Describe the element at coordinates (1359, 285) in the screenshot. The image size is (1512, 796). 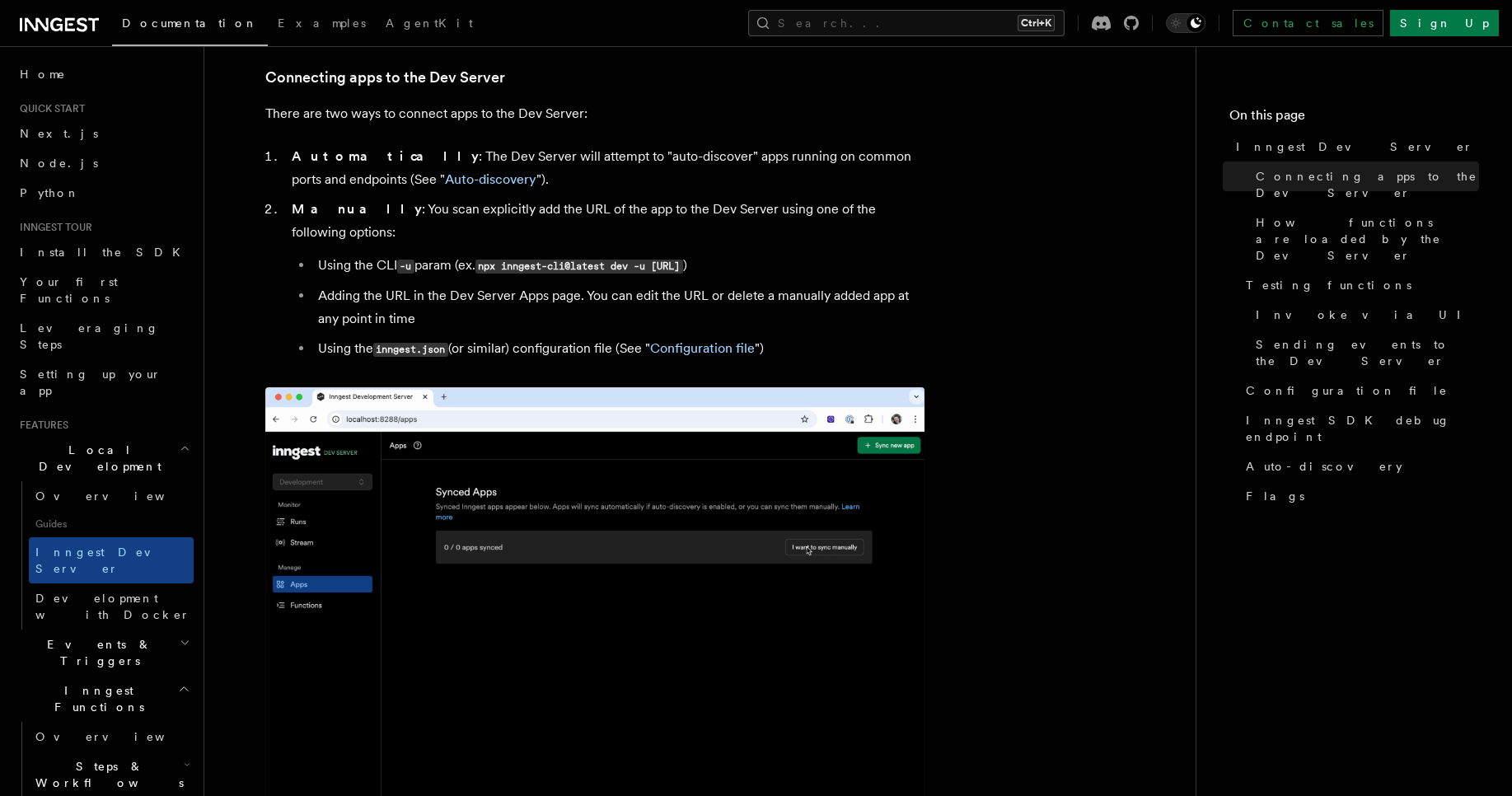
I see `a: Testing functions` at that location.